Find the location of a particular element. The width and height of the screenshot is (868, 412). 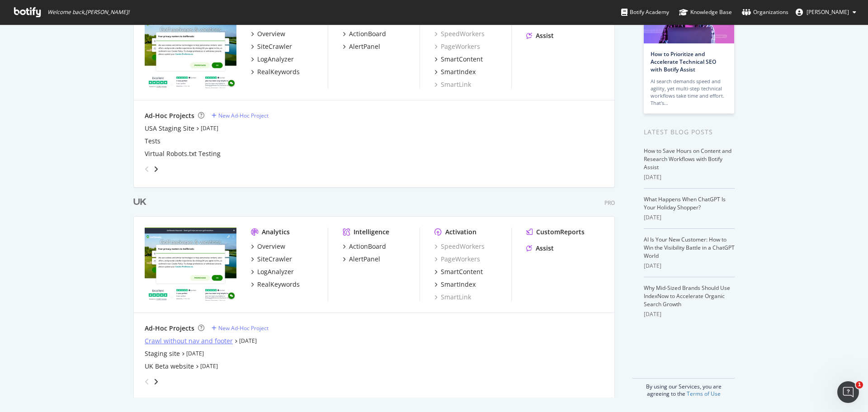

div: SmartLink is located at coordinates (452, 297).